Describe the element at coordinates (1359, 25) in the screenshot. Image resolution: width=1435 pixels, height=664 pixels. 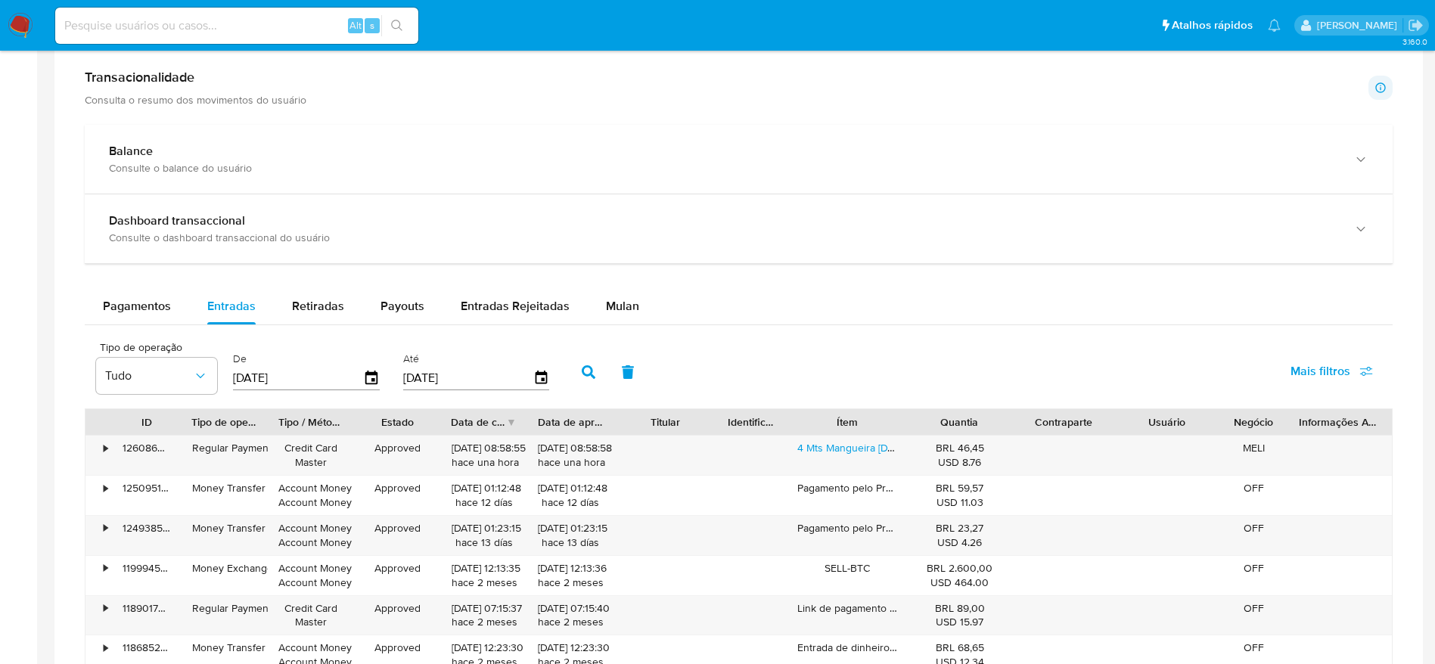
I see `p: eduardo.dutra@mercadolivre.com` at that location.